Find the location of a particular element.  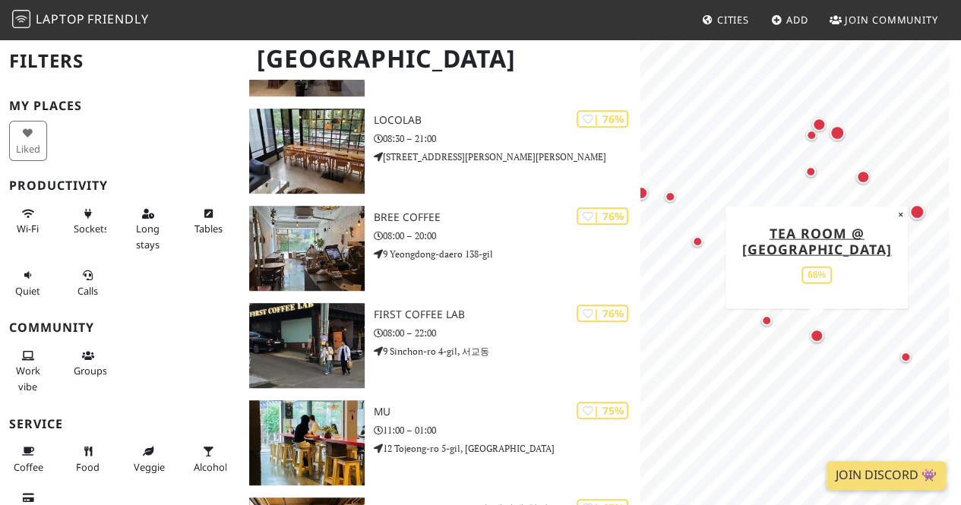

img: LaptopFriendly is located at coordinates (21, 19).